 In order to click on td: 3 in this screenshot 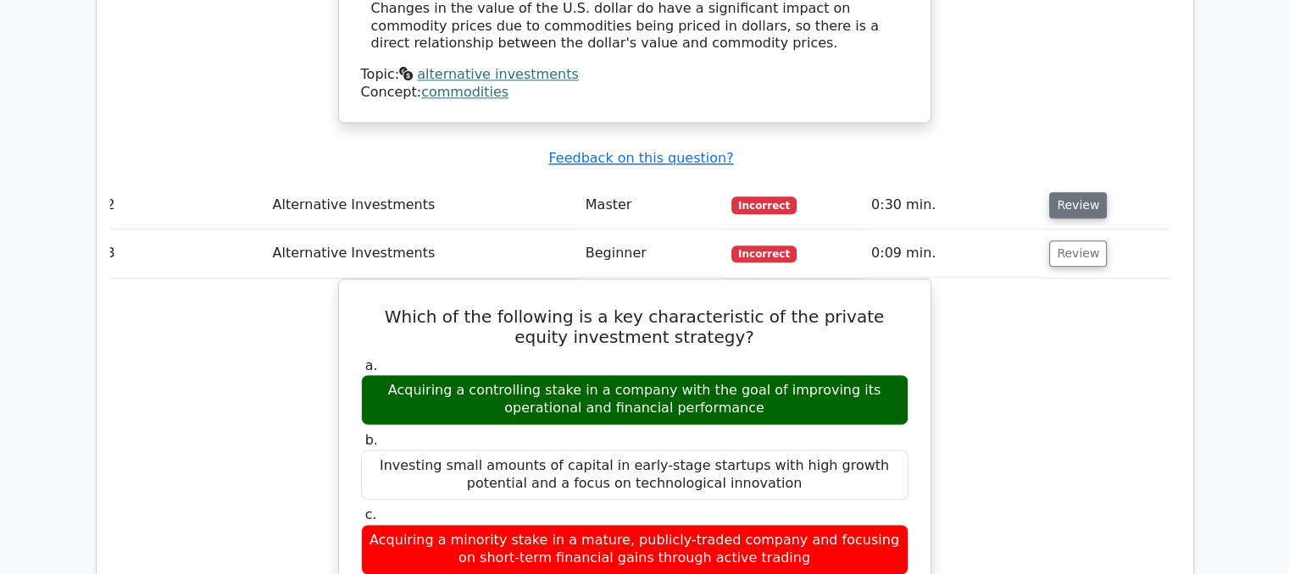, I will do `click(183, 253)`.